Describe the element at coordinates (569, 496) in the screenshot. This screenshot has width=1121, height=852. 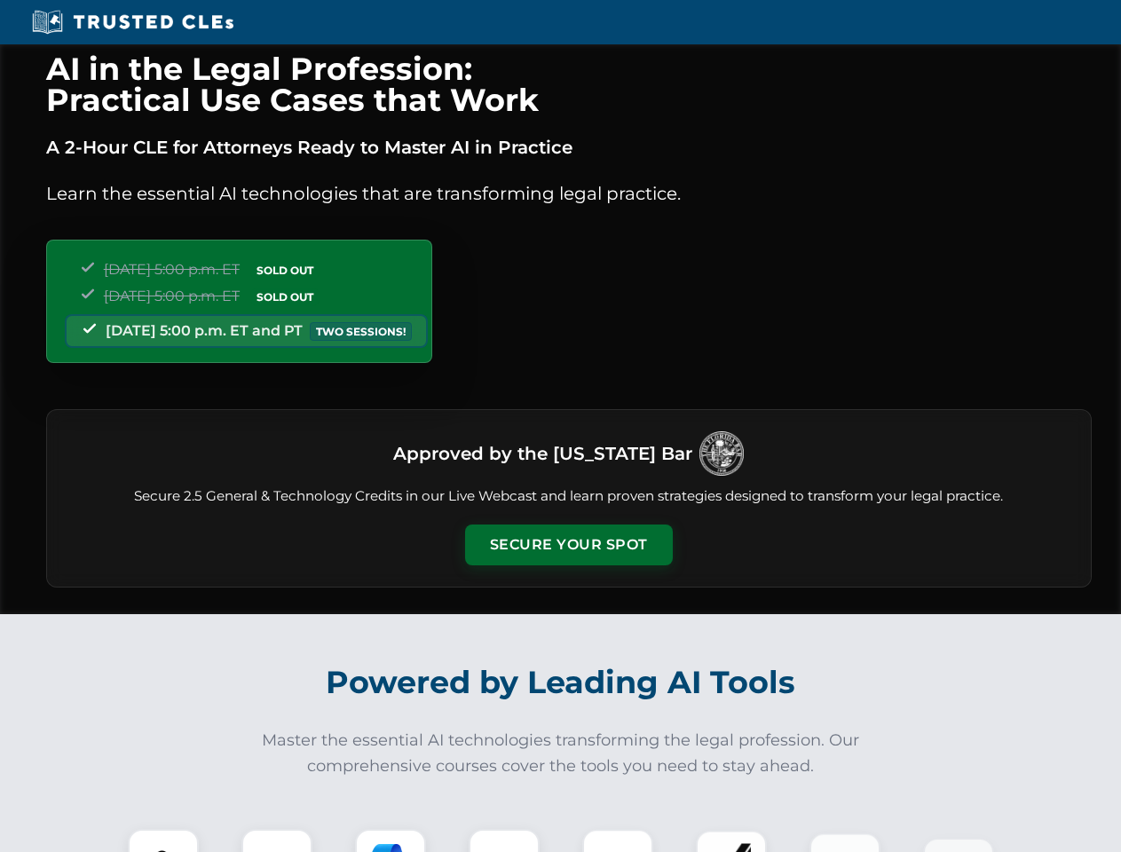
I see `p: Secure 2.5 General & Technology Credits in our Live Webcast and learn proven strategies designed ...` at that location.